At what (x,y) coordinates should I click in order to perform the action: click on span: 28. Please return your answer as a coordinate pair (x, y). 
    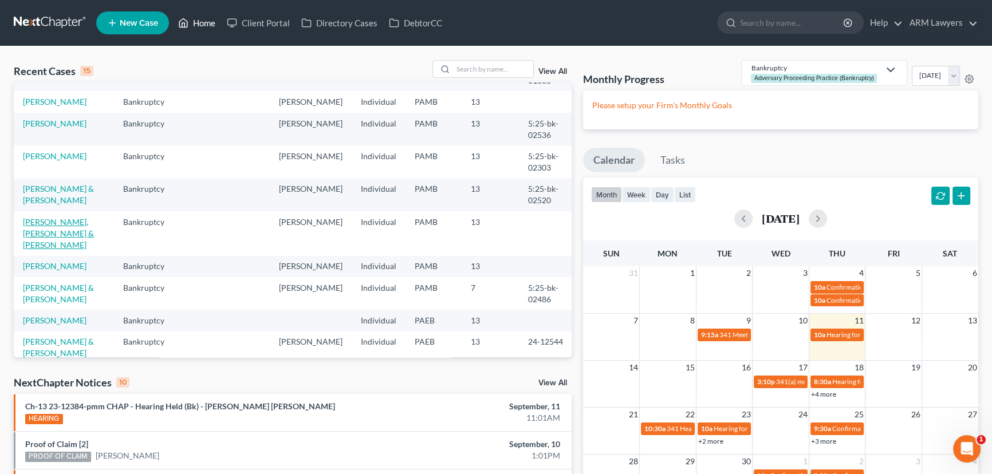
    Looking at the image, I should click on (633, 461).